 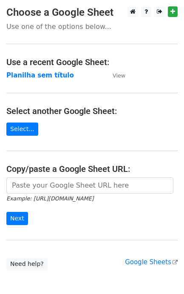 I want to click on p: Use one of the options below..., so click(x=92, y=26).